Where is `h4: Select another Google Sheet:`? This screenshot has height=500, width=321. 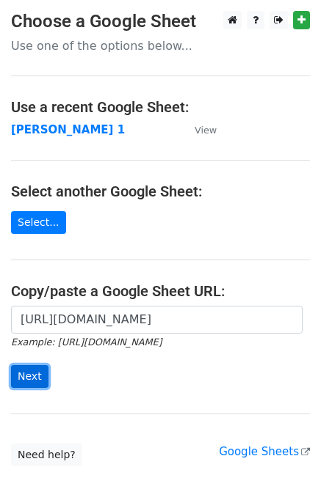
h4: Select another Google Sheet: is located at coordinates (160, 192).